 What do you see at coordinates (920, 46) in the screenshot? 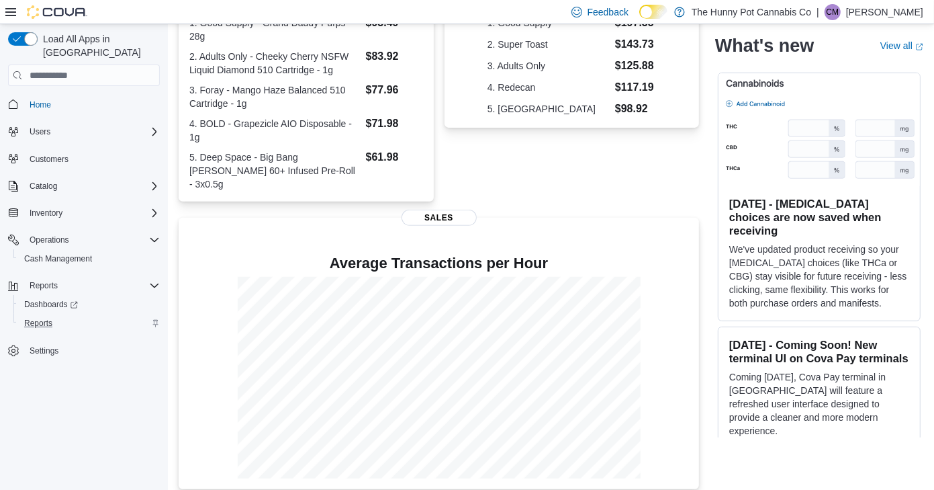
I see `svg: External link` at bounding box center [920, 46].